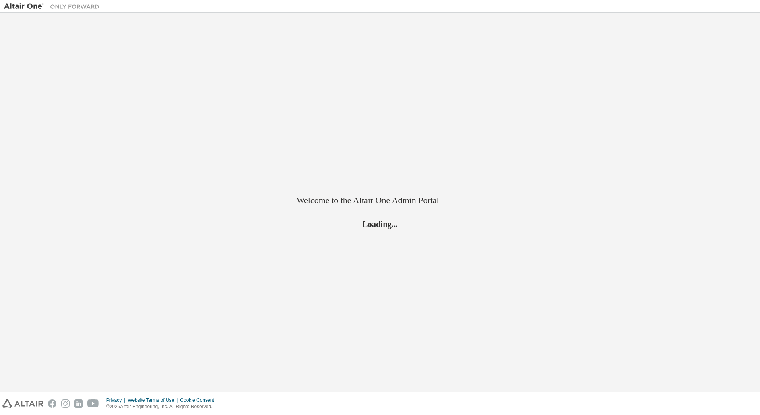 This screenshot has height=415, width=760. I want to click on div: Website Terms of Use, so click(154, 400).